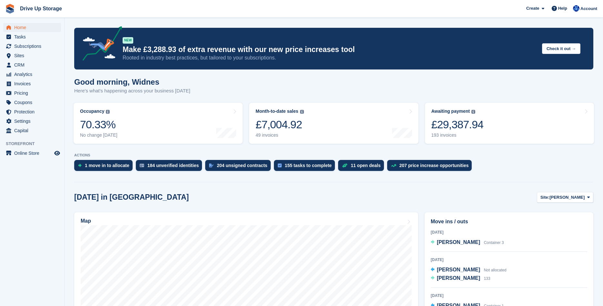 Image resolution: width=603 pixels, height=306 pixels. I want to click on span: Coupons, so click(34, 102).